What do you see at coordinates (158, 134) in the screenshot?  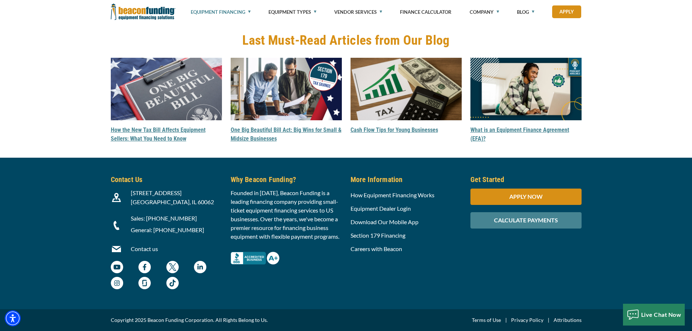 I see `a: How the New Tax Bill Affects Equipment Sellers: What You Need to Know` at bounding box center [158, 134].